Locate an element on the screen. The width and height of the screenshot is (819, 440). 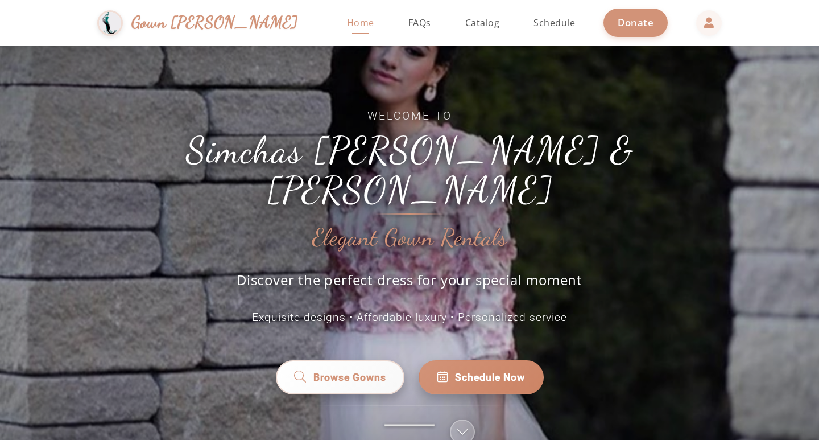
span: Schedule Now is located at coordinates (490, 377).